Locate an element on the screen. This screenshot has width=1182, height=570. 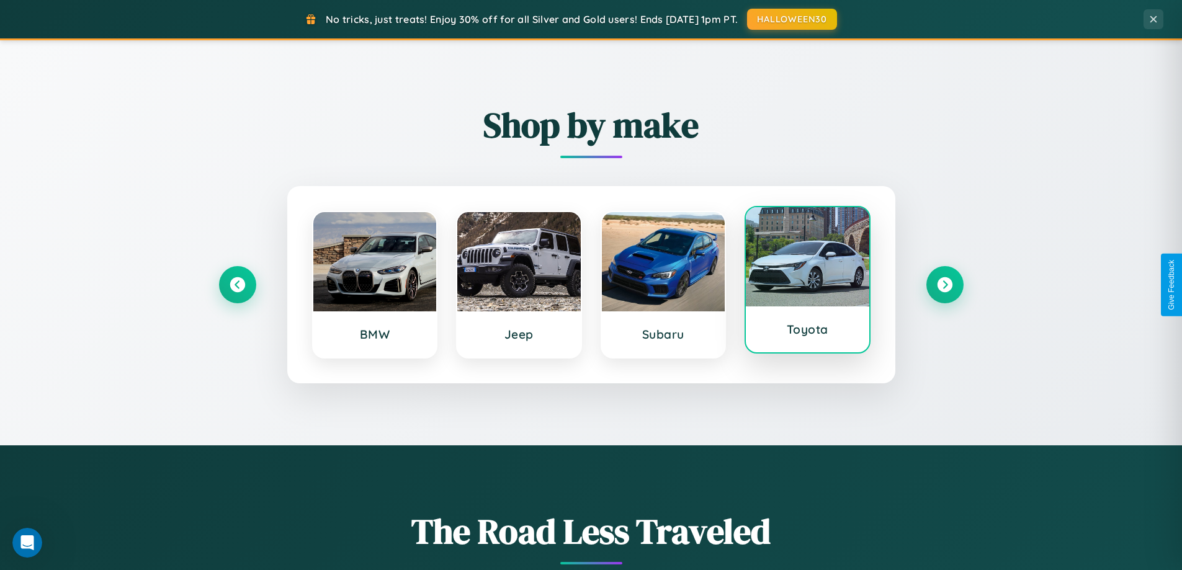
h2: Shop by make is located at coordinates (591, 125).